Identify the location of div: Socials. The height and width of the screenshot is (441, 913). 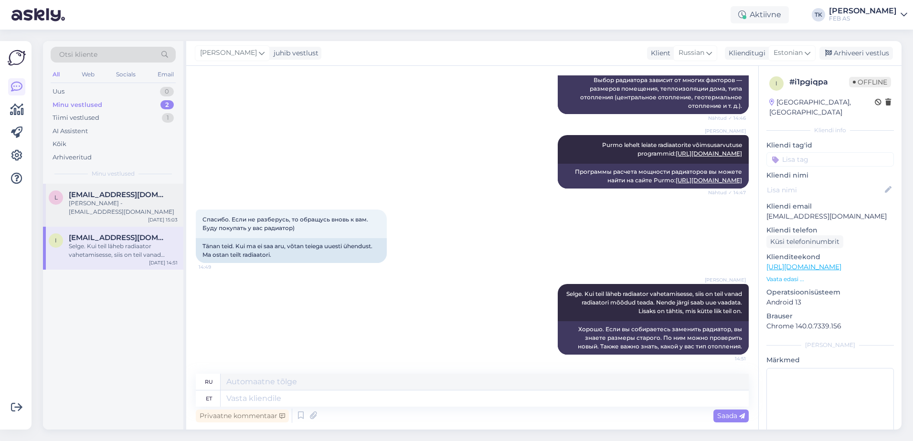
(126, 74).